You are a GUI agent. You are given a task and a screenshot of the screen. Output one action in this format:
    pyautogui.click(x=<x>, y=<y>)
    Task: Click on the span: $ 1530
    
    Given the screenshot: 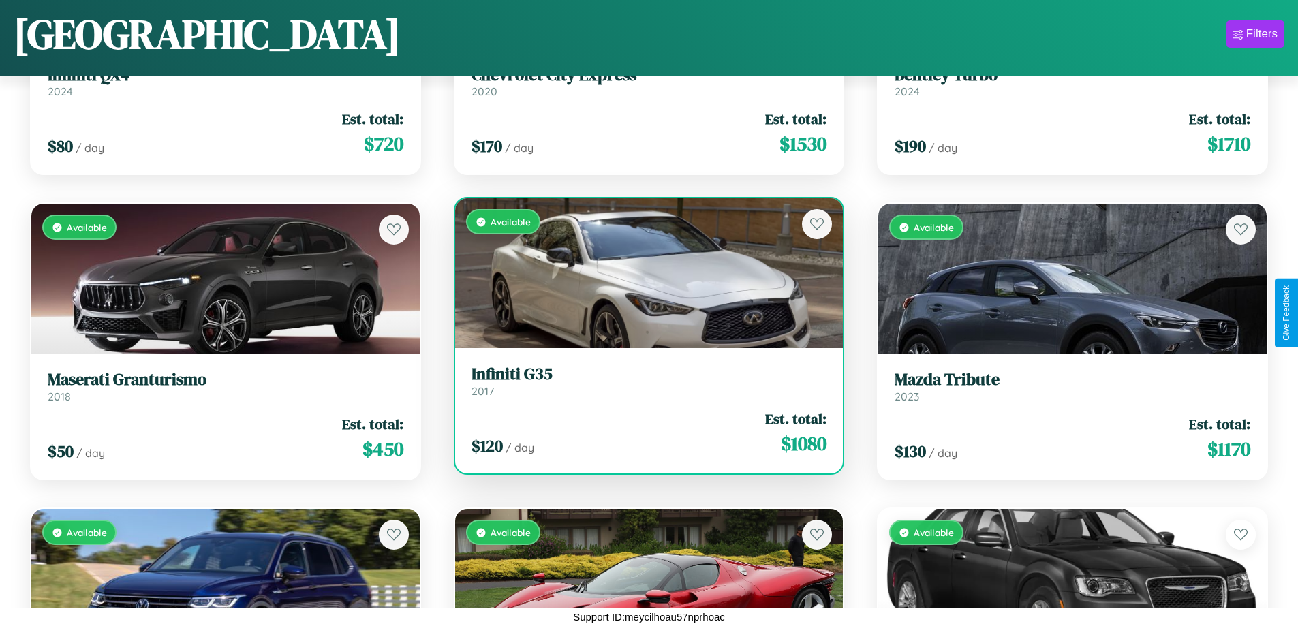 What is the action you would take?
    pyautogui.click(x=803, y=144)
    